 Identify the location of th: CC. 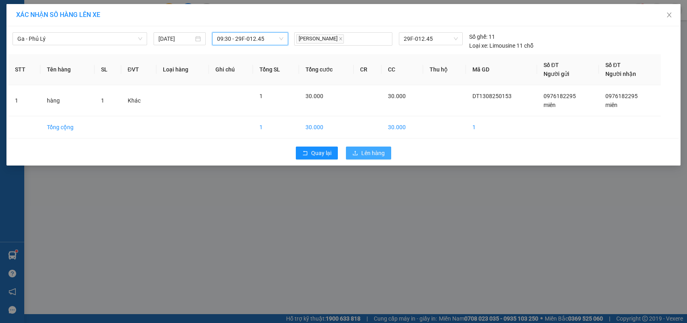
(402, 69).